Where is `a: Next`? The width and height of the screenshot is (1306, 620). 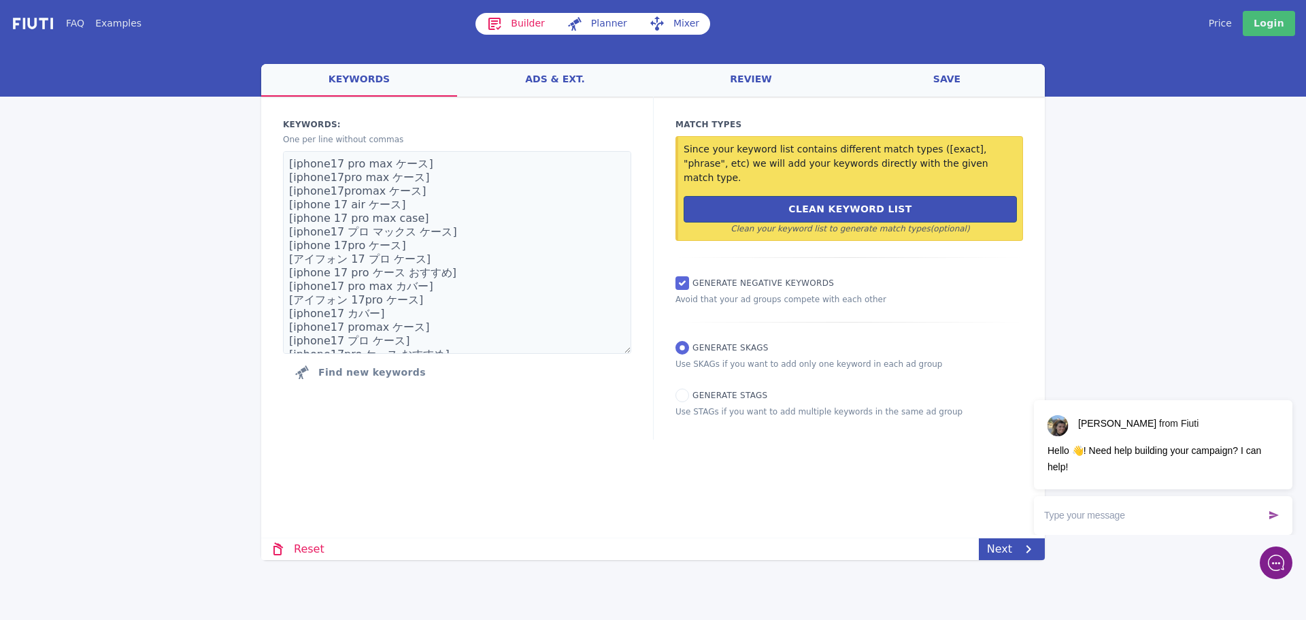
a: Next is located at coordinates (1012, 549).